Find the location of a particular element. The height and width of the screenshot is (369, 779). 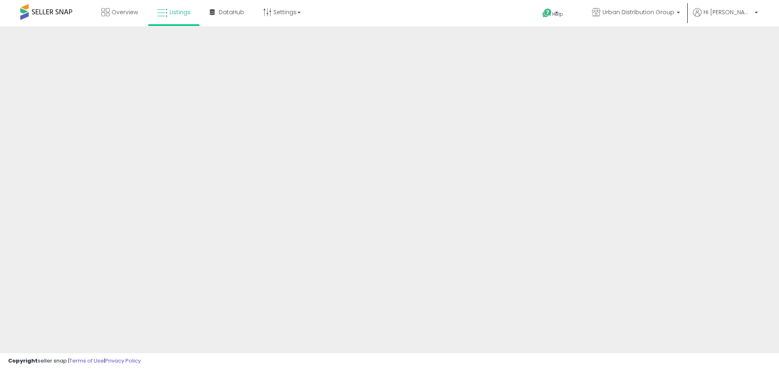

i: Get Help is located at coordinates (547, 13).